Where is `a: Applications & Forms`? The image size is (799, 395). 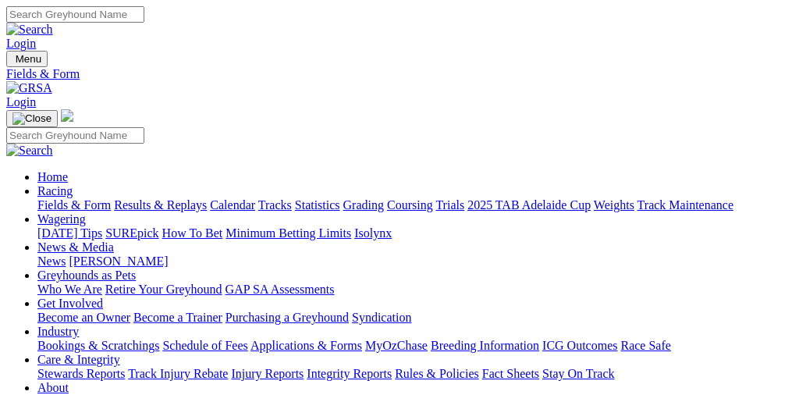 a: Applications & Forms is located at coordinates (306, 345).